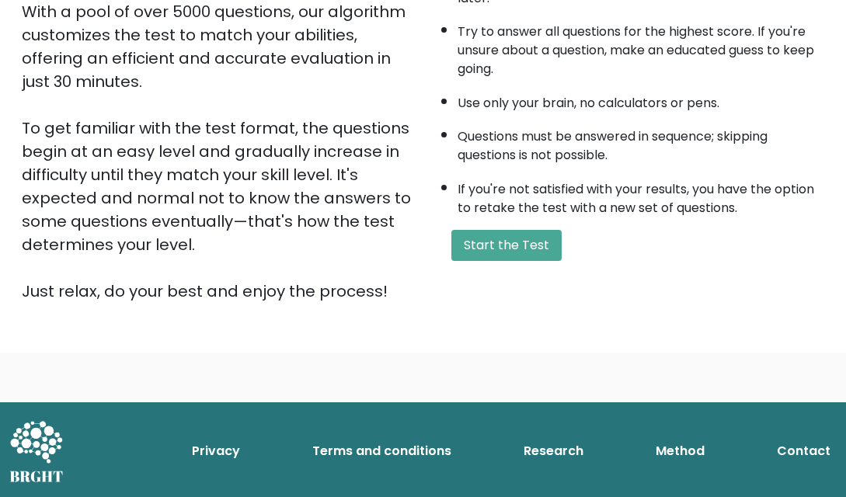  I want to click on a: Research, so click(553, 451).